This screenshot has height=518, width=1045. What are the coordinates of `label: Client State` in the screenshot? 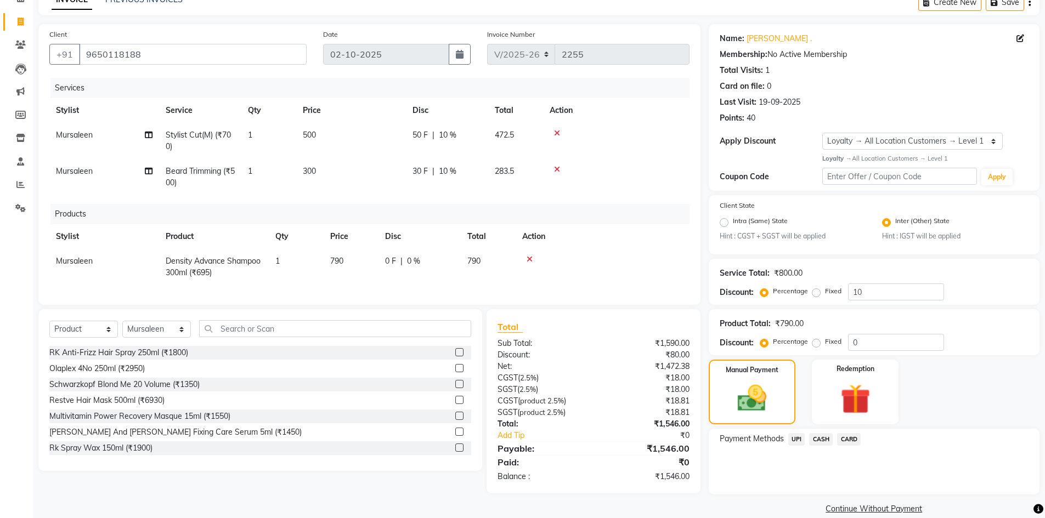 It's located at (737, 206).